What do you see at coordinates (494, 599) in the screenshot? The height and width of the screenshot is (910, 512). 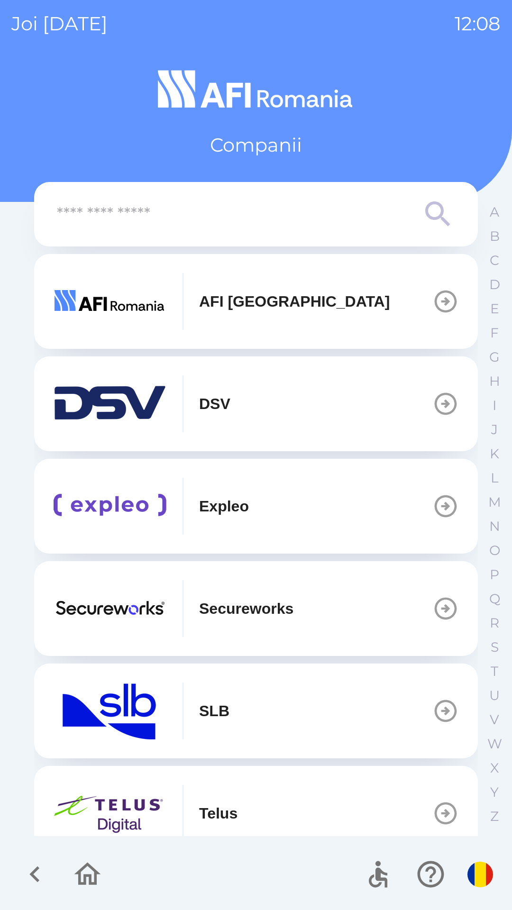 I see `p: Q` at bounding box center [494, 599].